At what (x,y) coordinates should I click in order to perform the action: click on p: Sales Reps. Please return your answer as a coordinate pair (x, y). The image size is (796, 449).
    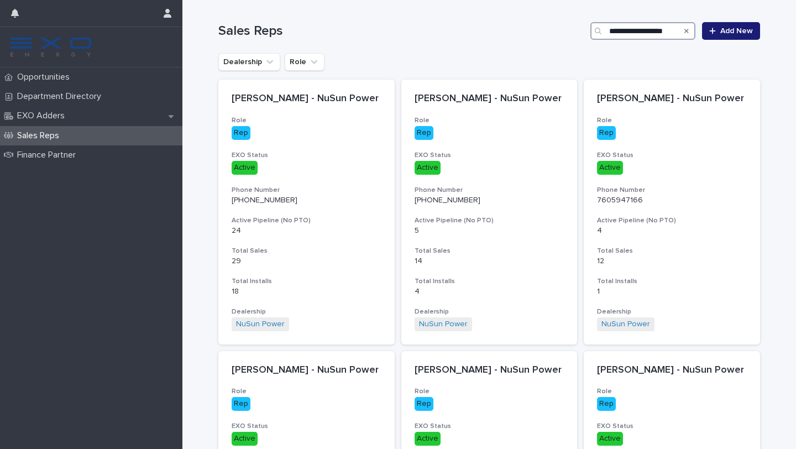
    Looking at the image, I should click on (40, 135).